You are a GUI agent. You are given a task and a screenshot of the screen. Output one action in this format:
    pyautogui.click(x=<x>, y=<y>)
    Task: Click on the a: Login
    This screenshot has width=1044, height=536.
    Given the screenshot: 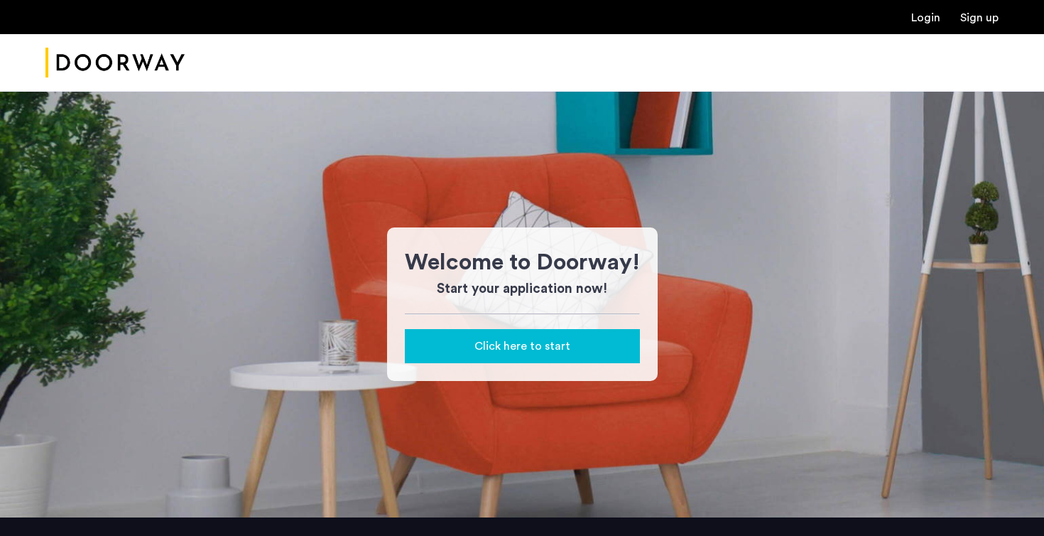 What is the action you would take?
    pyautogui.click(x=926, y=18)
    